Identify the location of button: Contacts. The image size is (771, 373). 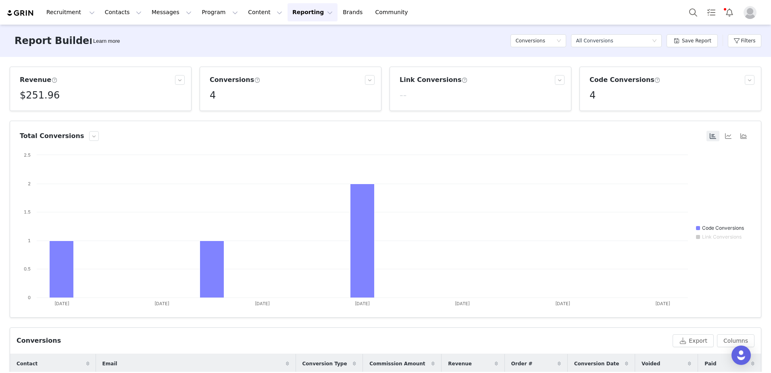
(123, 12).